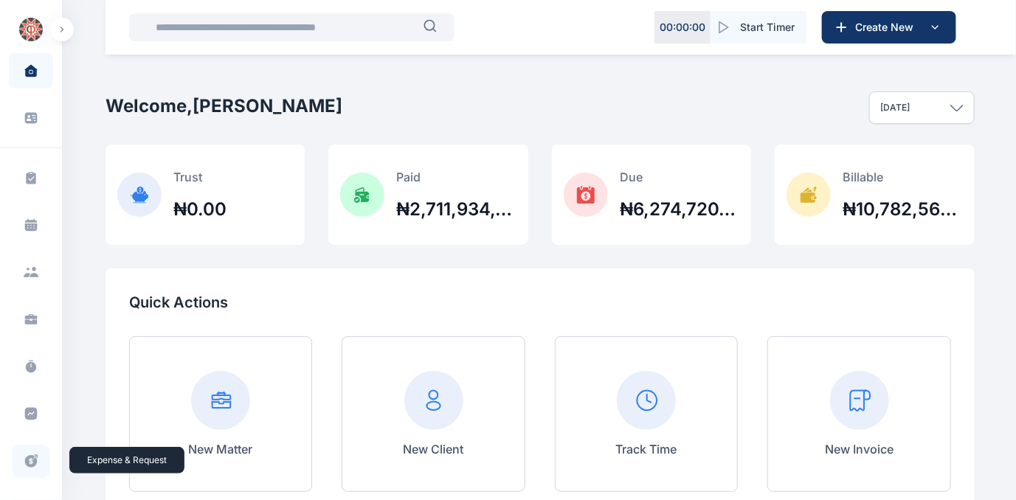 The image size is (1016, 500). I want to click on span: Create New, so click(888, 27).